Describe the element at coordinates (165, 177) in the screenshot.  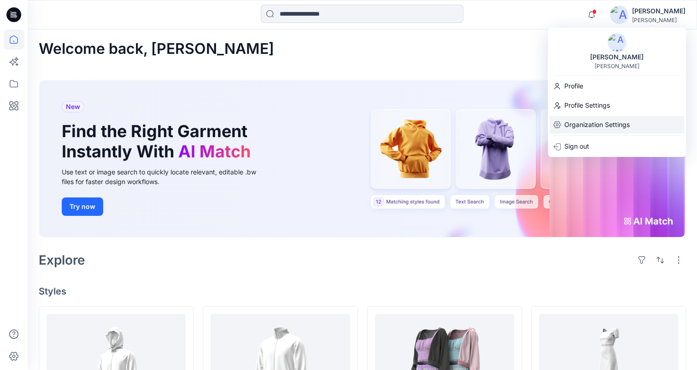
I see `div: Use text or image search to quickly locate relevant, editable .bw files for faster design workflows.` at that location.